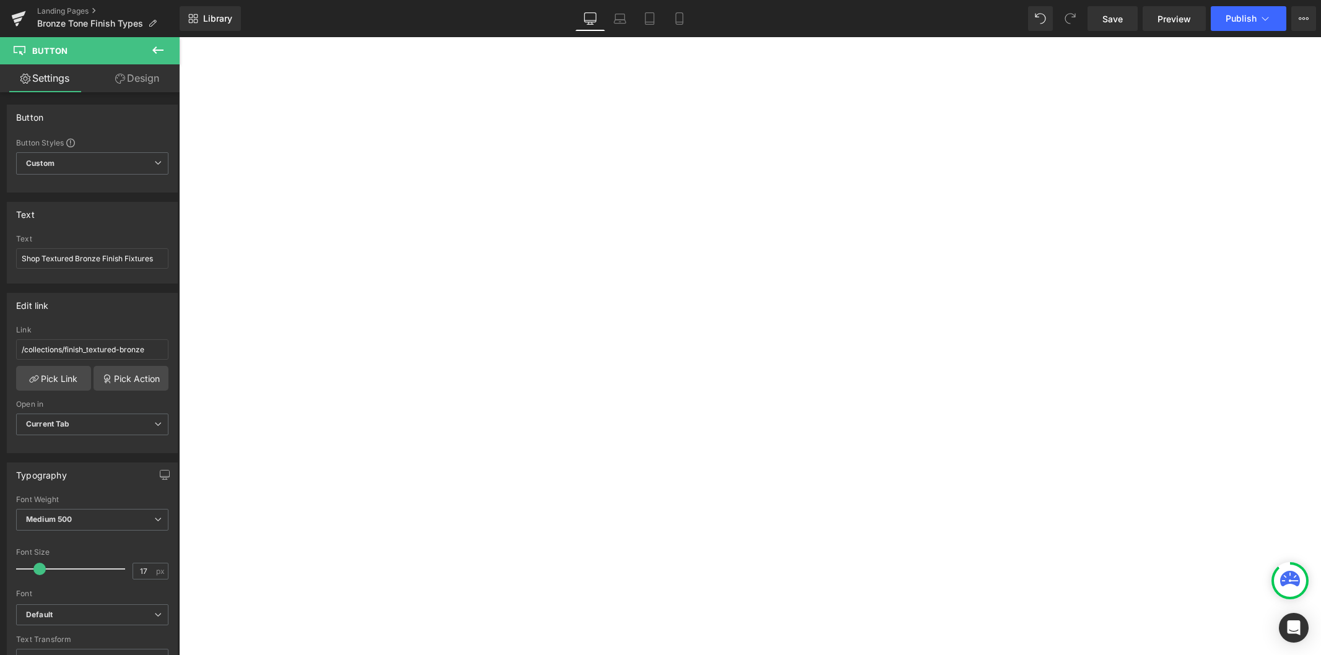 This screenshot has height=655, width=1321. I want to click on div: Link, so click(92, 330).